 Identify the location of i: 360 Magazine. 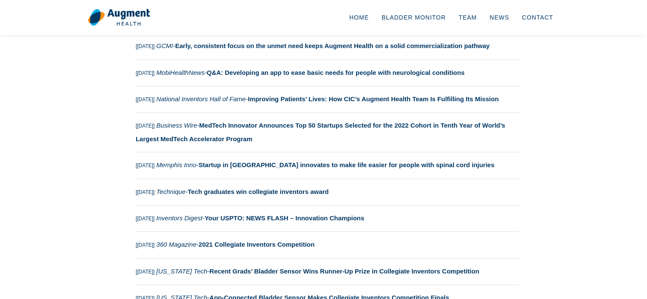
(176, 244).